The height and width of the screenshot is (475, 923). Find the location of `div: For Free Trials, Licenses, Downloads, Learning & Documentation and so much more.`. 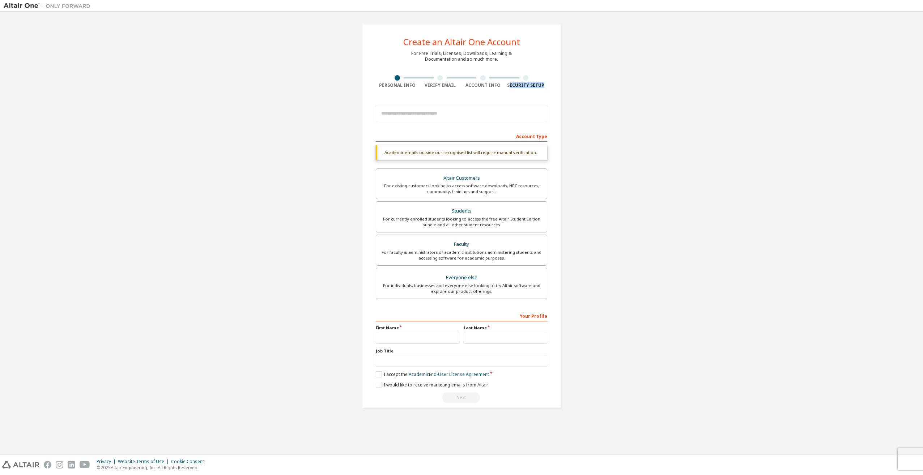

div: For Free Trials, Licenses, Downloads, Learning & Documentation and so much more. is located at coordinates (461, 56).